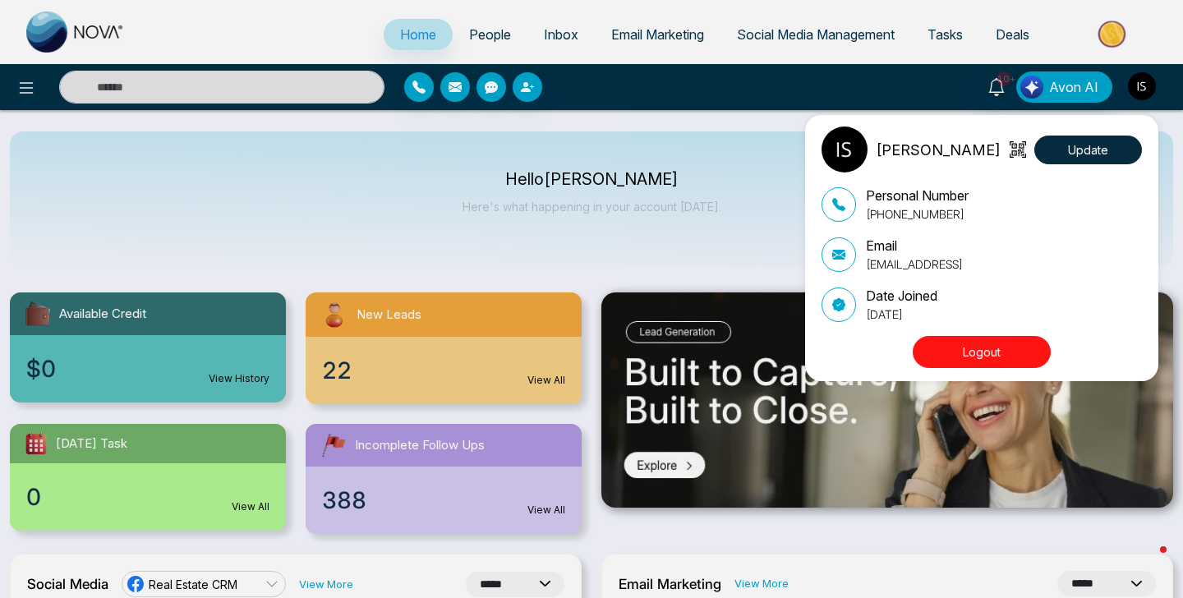 This screenshot has width=1183, height=598. What do you see at coordinates (1088, 150) in the screenshot?
I see `button: Update` at bounding box center [1088, 150].